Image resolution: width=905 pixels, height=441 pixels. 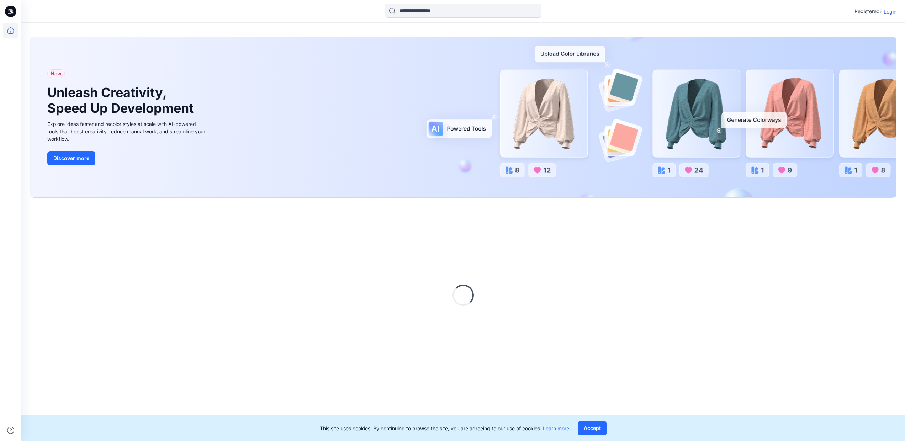 What do you see at coordinates (127, 131) in the screenshot?
I see `div: Explore ideas faster and recolor styles at scale with AI-powered tools that boost creativity, red...` at bounding box center [127, 131].